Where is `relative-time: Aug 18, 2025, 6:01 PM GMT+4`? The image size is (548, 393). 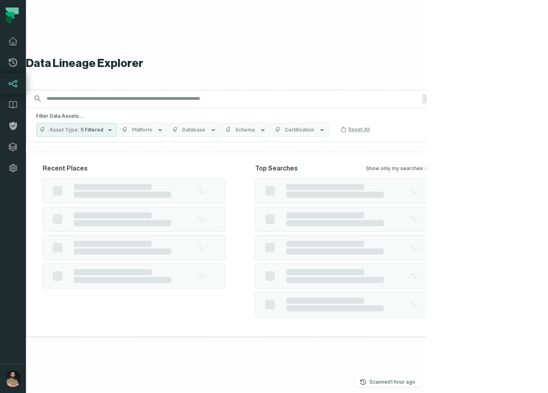
relative-time: Aug 18, 2025, 6:01 PM GMT+4 is located at coordinates (403, 382).